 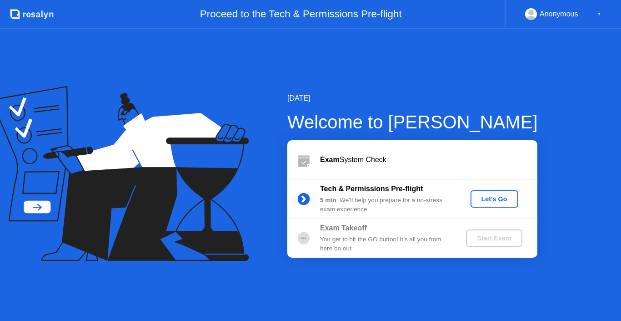 What do you see at coordinates (343, 227) in the screenshot?
I see `b: Exam Takeoff` at bounding box center [343, 227].